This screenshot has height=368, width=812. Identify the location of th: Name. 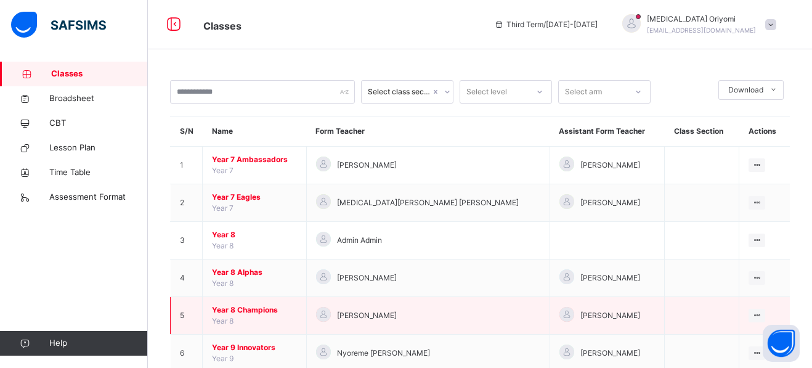
(255, 131).